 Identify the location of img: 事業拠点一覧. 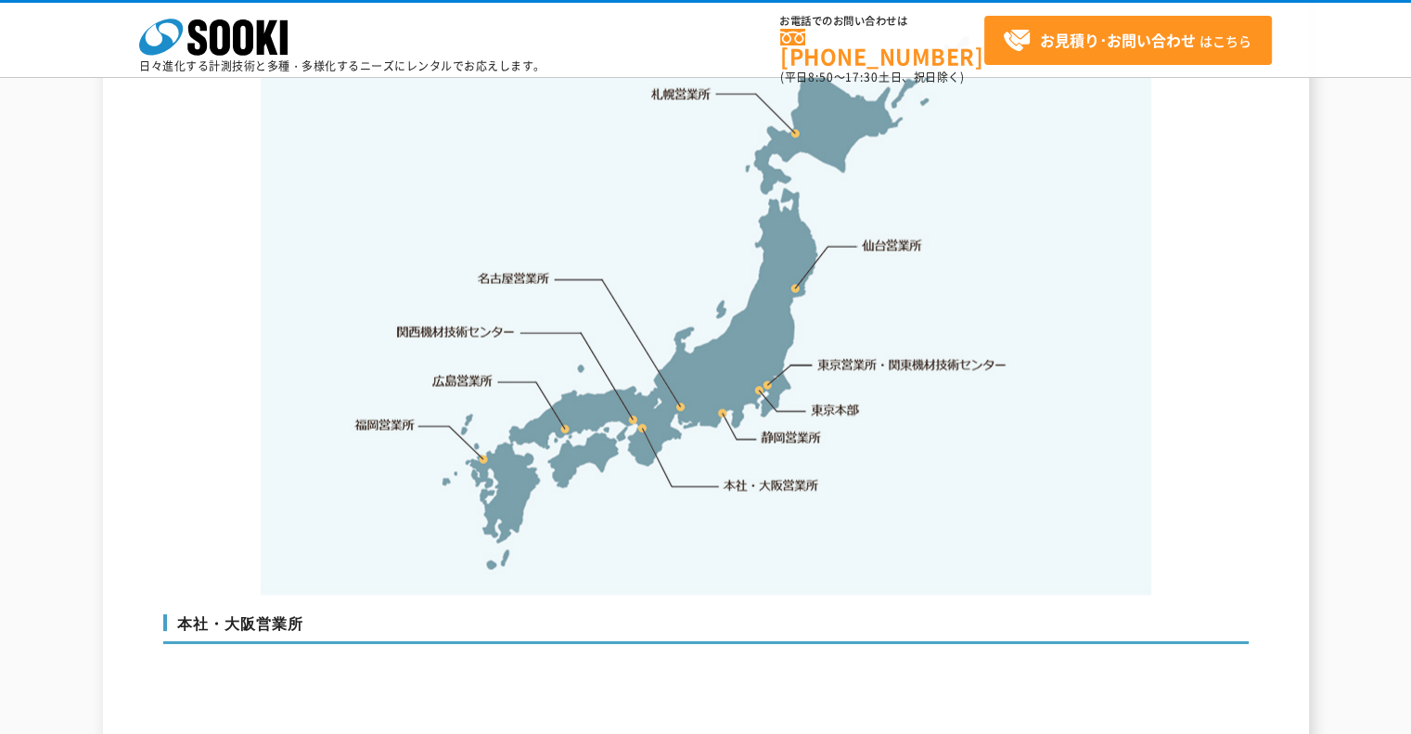
(706, 303).